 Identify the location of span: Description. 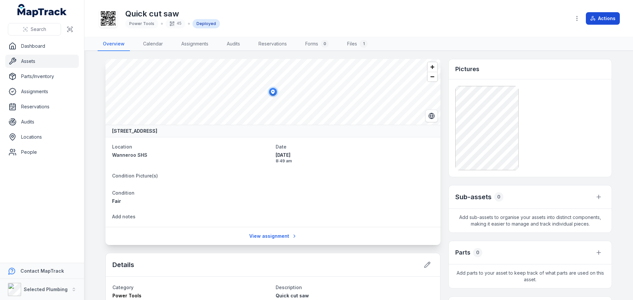
(289, 287).